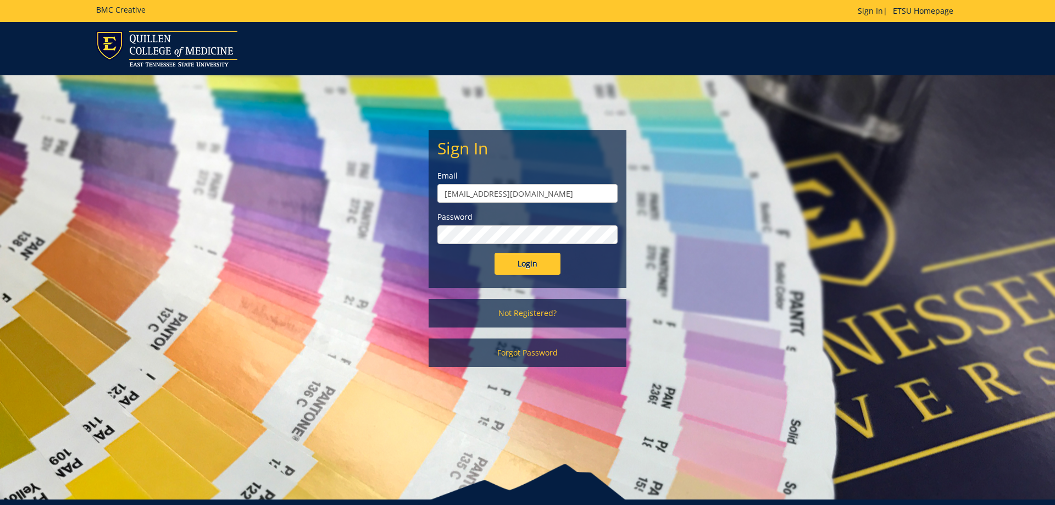 The image size is (1055, 505). I want to click on label: Password, so click(528, 217).